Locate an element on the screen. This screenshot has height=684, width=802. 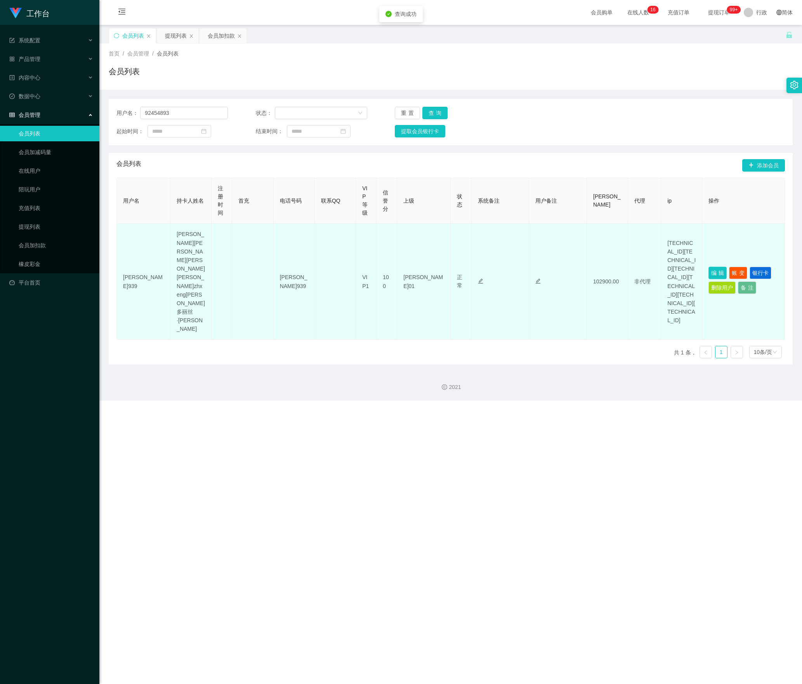
font: 提现列表 is located at coordinates (176, 36).